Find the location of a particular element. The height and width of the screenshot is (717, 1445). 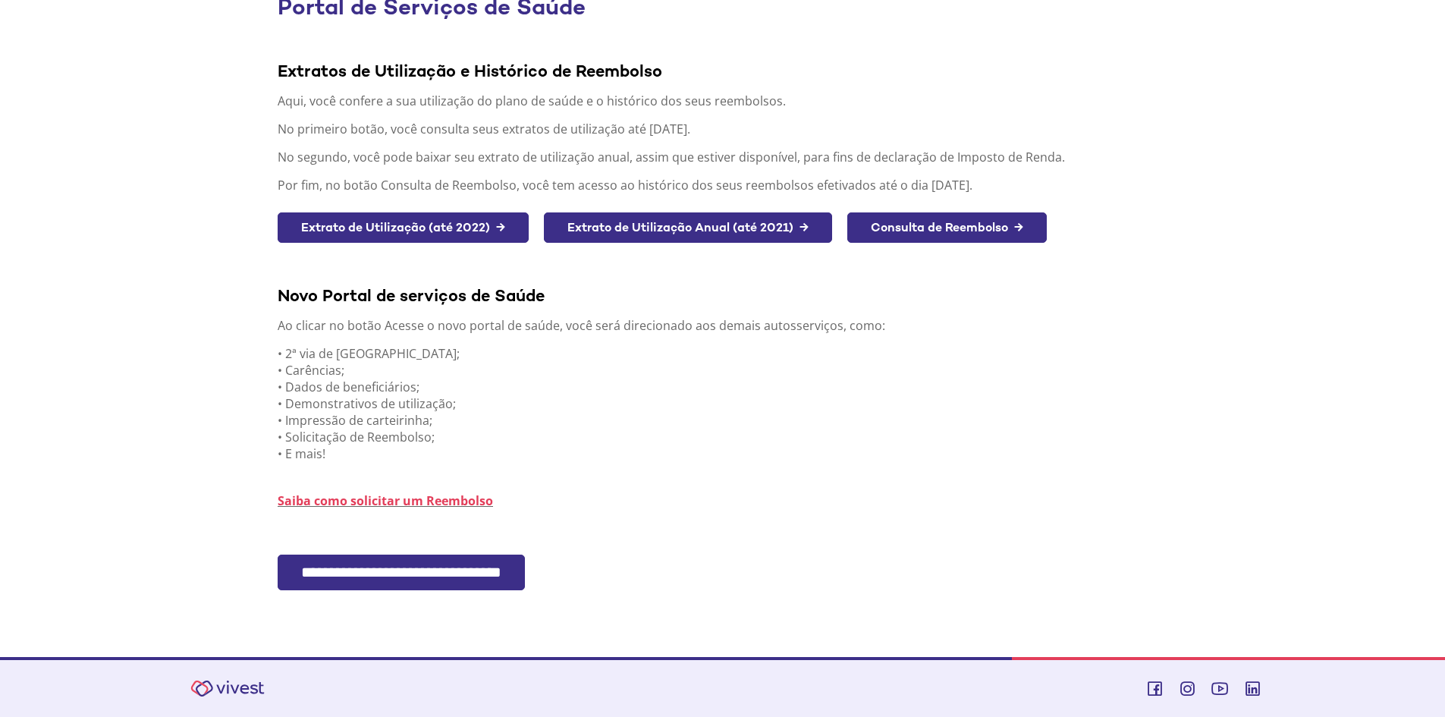

p: Ao clicar no botão Acesse o novo portal de saúde, você será direcionado aos demais autosserviços,... is located at coordinates (728, 326).